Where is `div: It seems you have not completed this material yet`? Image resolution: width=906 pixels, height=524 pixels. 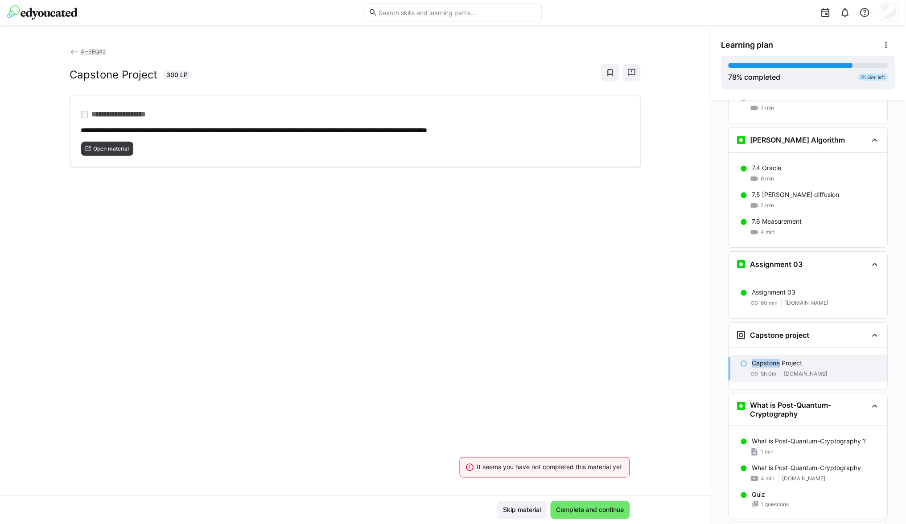 div: It seems you have not completed this material yet is located at coordinates (550, 468).